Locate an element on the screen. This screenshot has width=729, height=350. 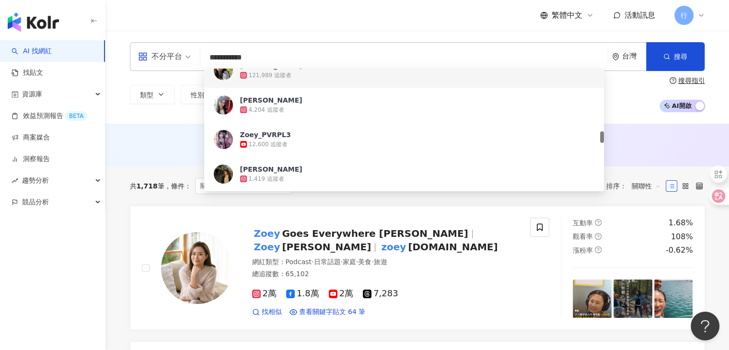
span: 找相似 is located at coordinates (272, 312).